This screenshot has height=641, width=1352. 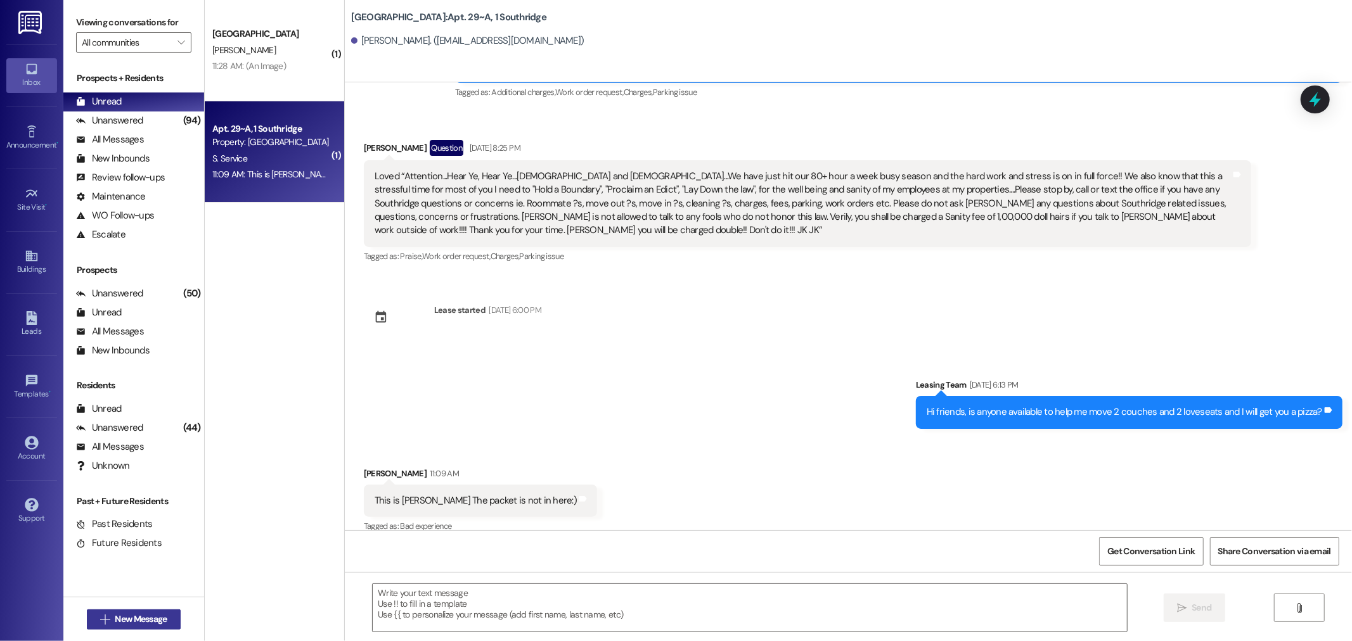 What do you see at coordinates (134, 501) in the screenshot?
I see `div: Past + Future Residents` at bounding box center [134, 501].